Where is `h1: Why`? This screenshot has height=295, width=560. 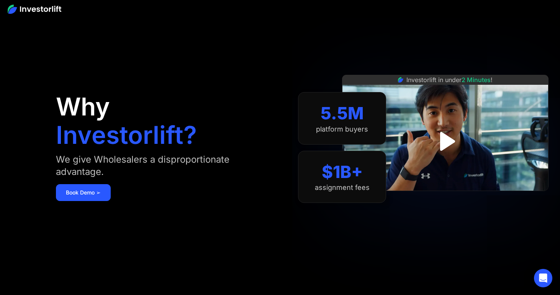
h1: Why is located at coordinates (83, 107).